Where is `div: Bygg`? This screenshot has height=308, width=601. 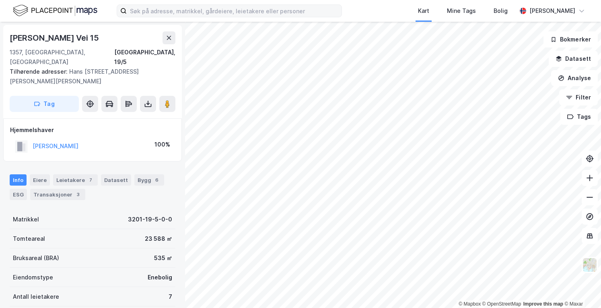 div: Bygg is located at coordinates (149, 180).